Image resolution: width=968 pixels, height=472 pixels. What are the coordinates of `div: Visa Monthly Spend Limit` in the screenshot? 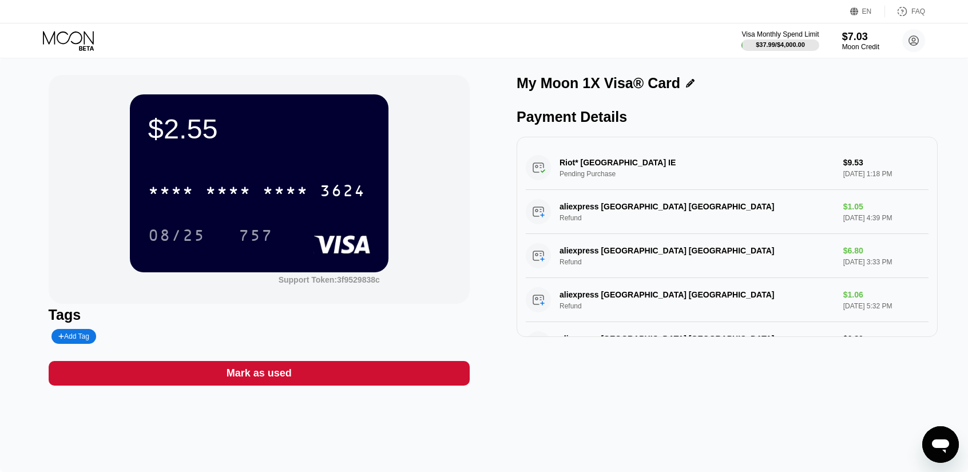 It's located at (780, 34).